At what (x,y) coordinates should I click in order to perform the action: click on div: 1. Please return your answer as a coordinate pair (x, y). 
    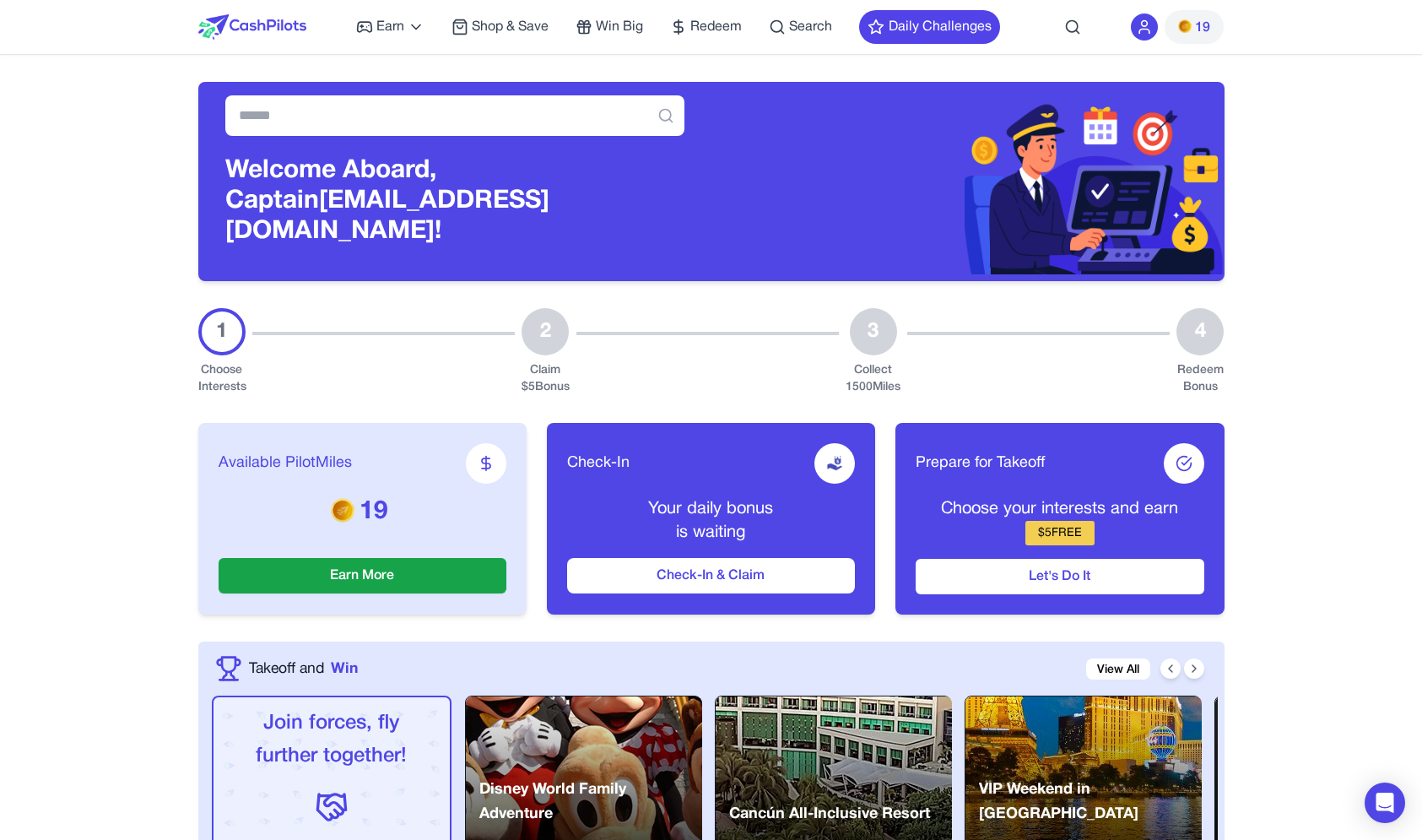
    Looking at the image, I should click on (222, 331).